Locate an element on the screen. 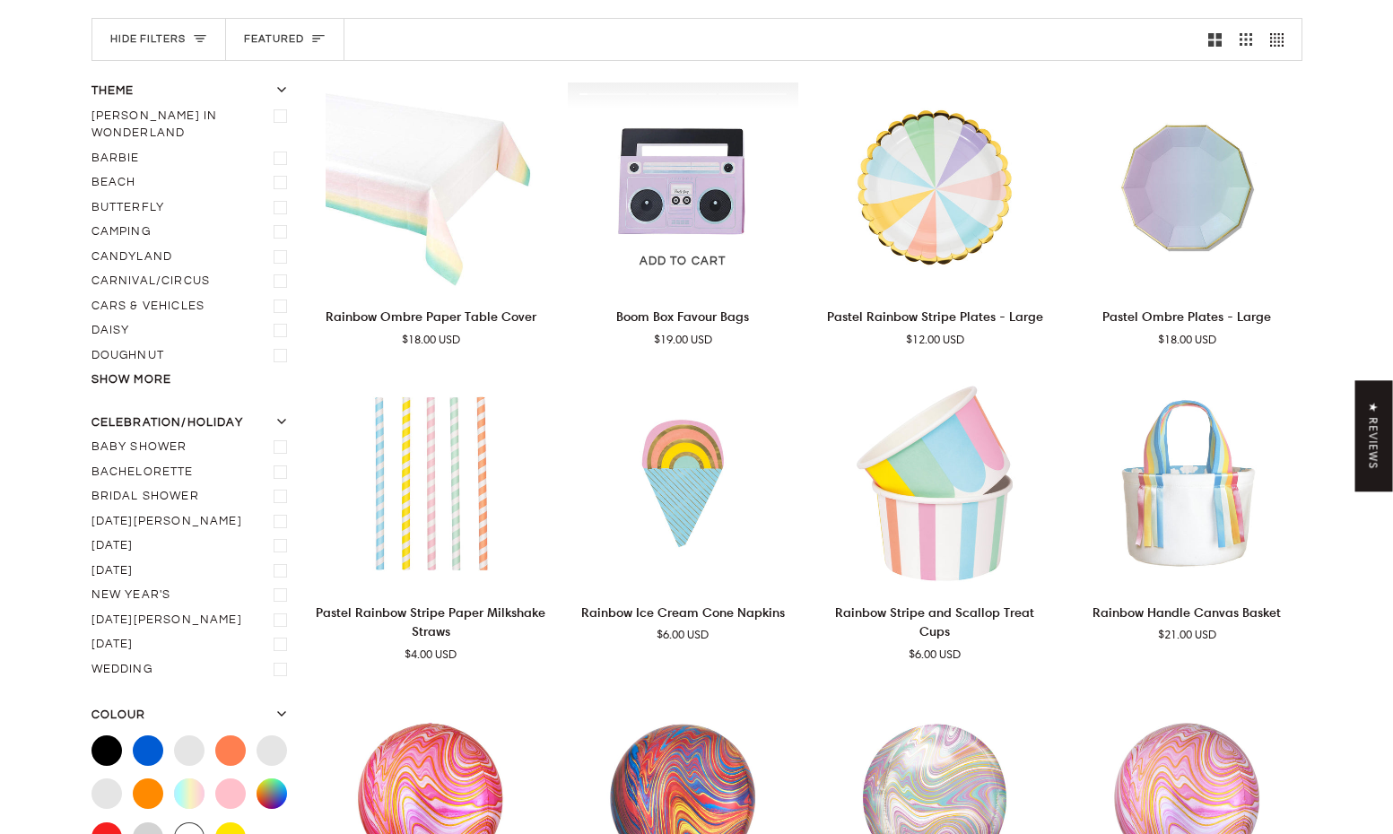  label: Easter is located at coordinates (193, 546).